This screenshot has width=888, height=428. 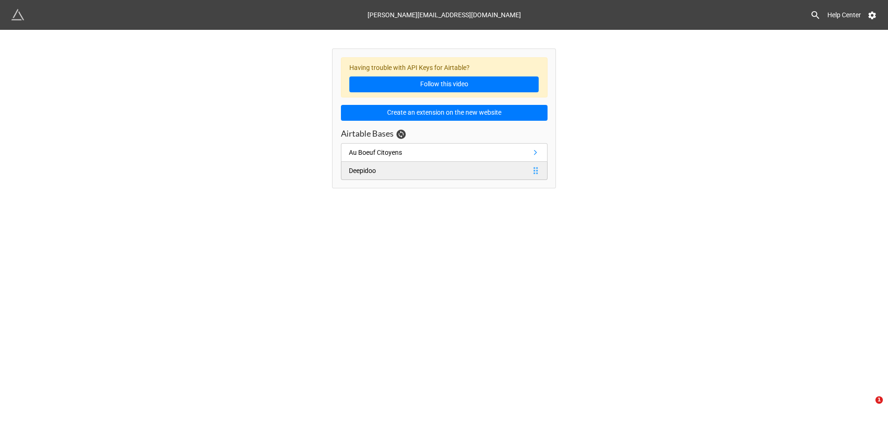 What do you see at coordinates (18, 15) in the screenshot?
I see `img: miniextensions-icon.73ae0678.png` at bounding box center [18, 15].